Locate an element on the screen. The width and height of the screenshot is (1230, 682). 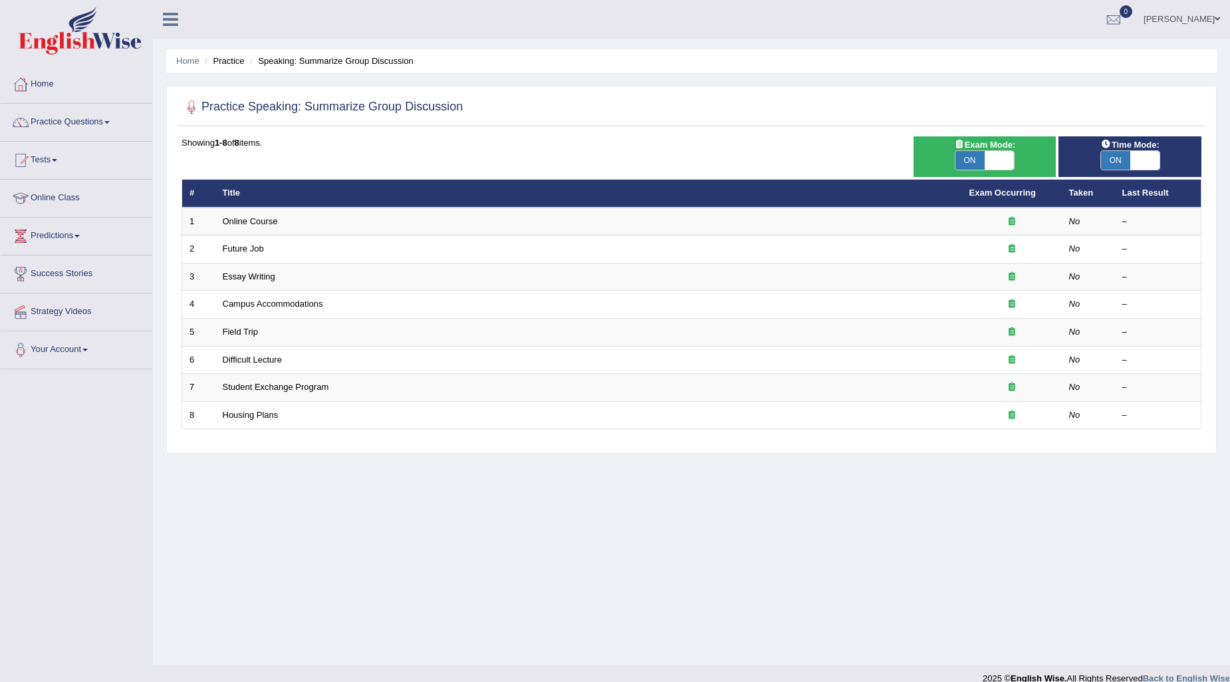
a: Difficult Lecture is located at coordinates (252, 359).